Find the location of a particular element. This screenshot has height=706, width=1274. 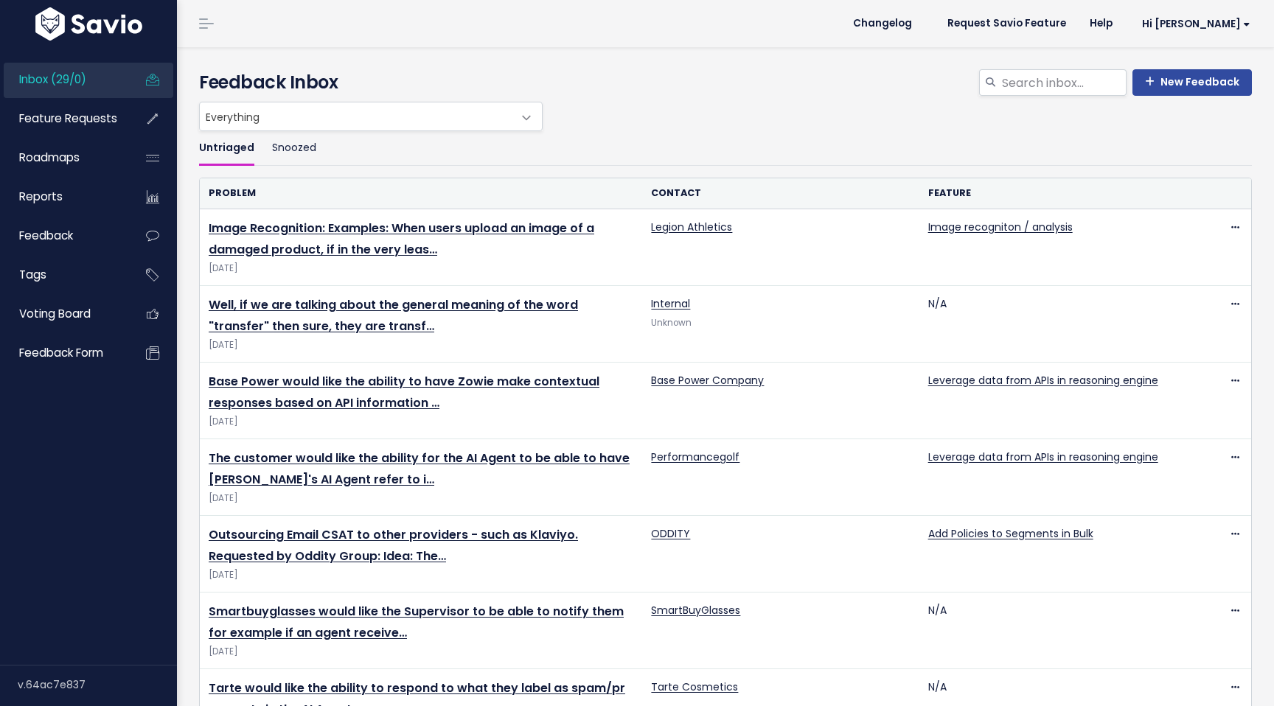

span: Changelog is located at coordinates (883, 24).